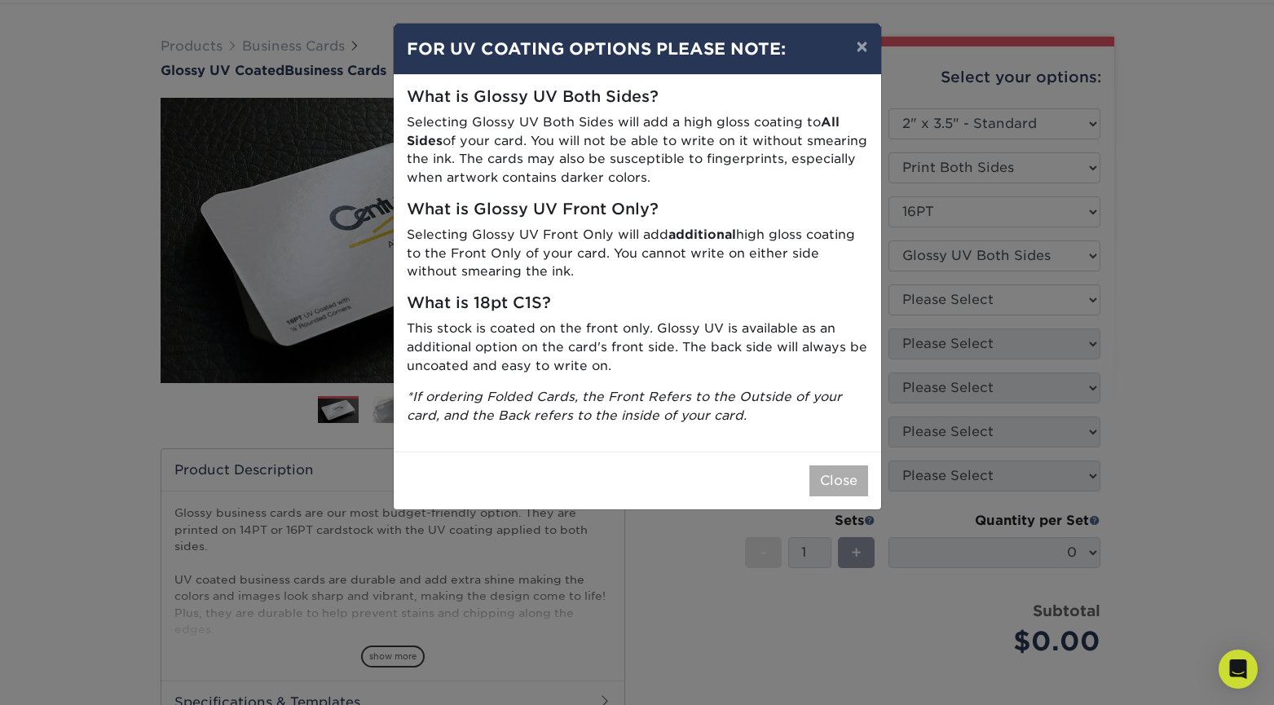  I want to click on p: Selecting Glossy UV Both Sides will add a high gloss coating to of your card. You will not be abl..., so click(637, 150).